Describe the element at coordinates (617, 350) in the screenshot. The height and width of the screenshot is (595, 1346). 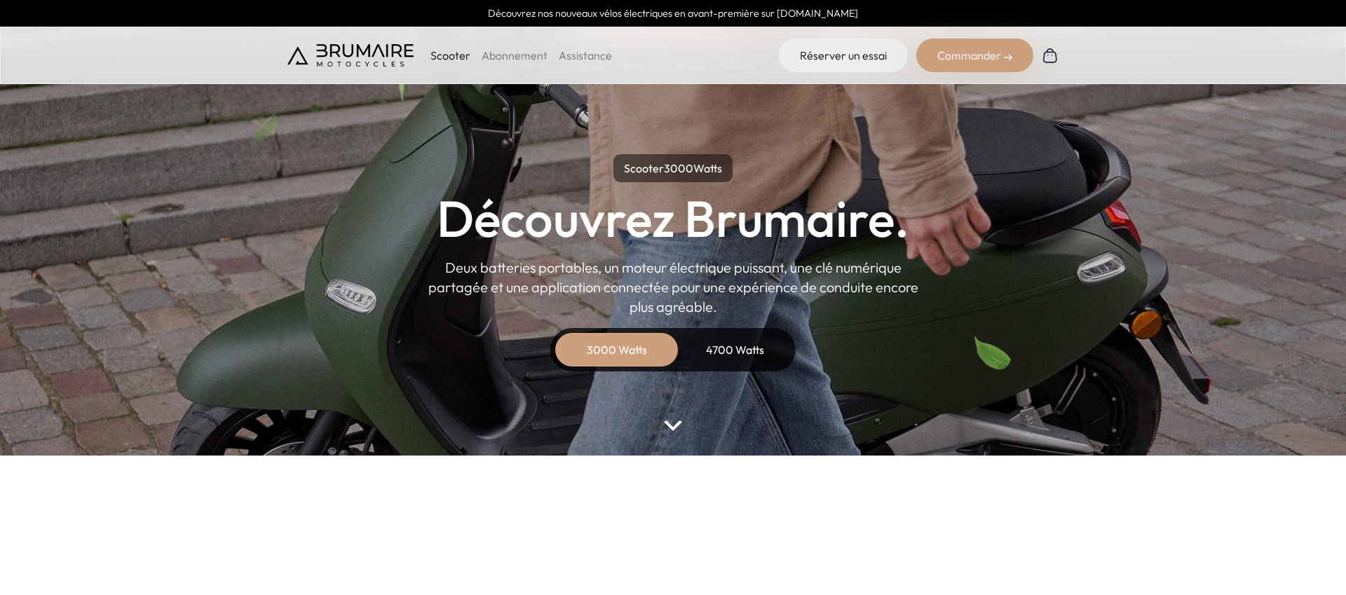
I see `div: 3000 Watts` at that location.